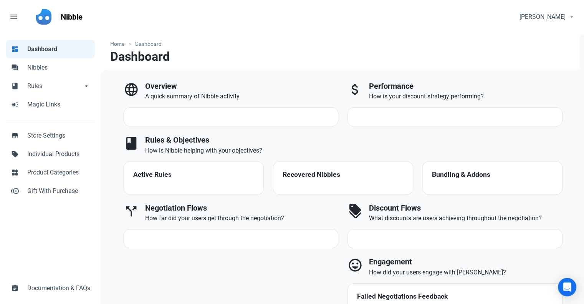 Image resolution: width=584 pixels, height=304 pixels. I want to click on a: bookRulesarrow_drop_down, so click(50, 86).